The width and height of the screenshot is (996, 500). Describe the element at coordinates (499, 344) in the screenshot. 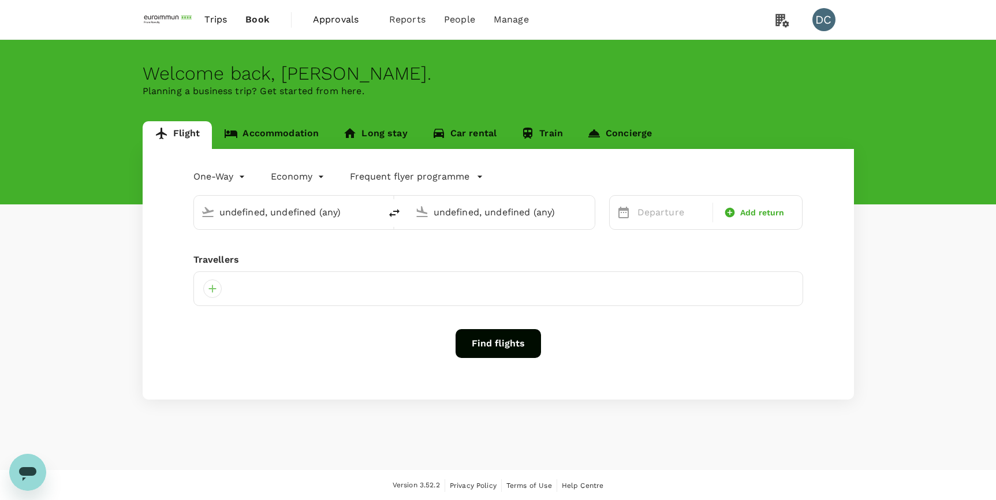

I see `button: Find flights` at that location.